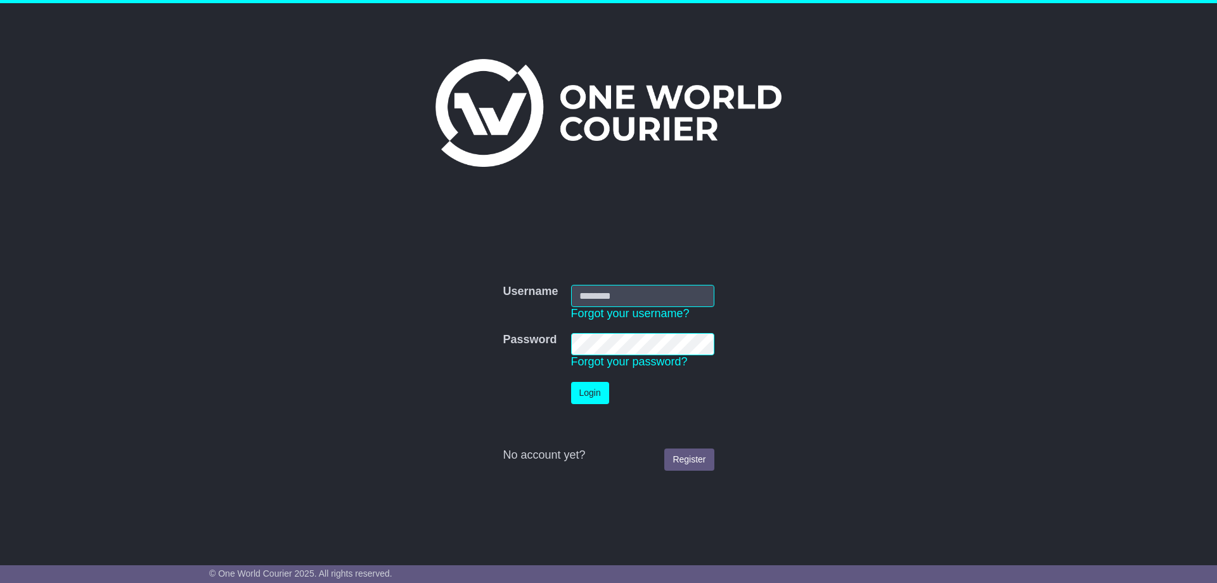  I want to click on label: Password, so click(529, 340).